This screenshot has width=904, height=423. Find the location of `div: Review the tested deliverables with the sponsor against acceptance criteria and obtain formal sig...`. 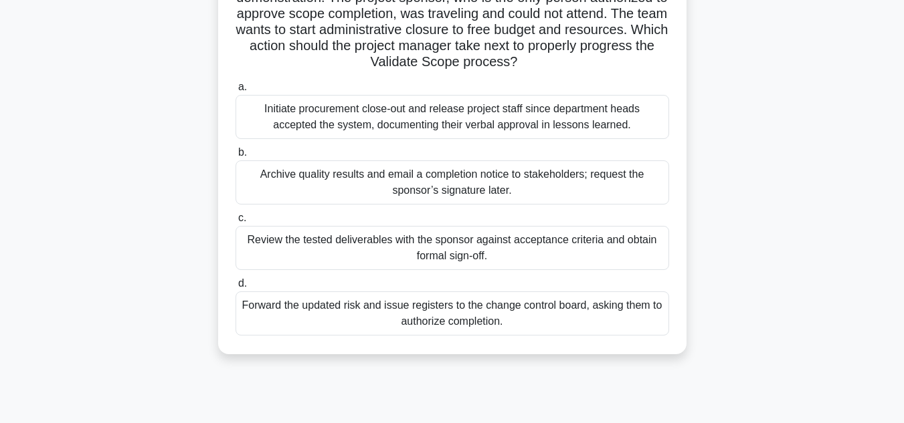

div: Review the tested deliverables with the sponsor against acceptance criteria and obtain formal sig... is located at coordinates (452, 248).